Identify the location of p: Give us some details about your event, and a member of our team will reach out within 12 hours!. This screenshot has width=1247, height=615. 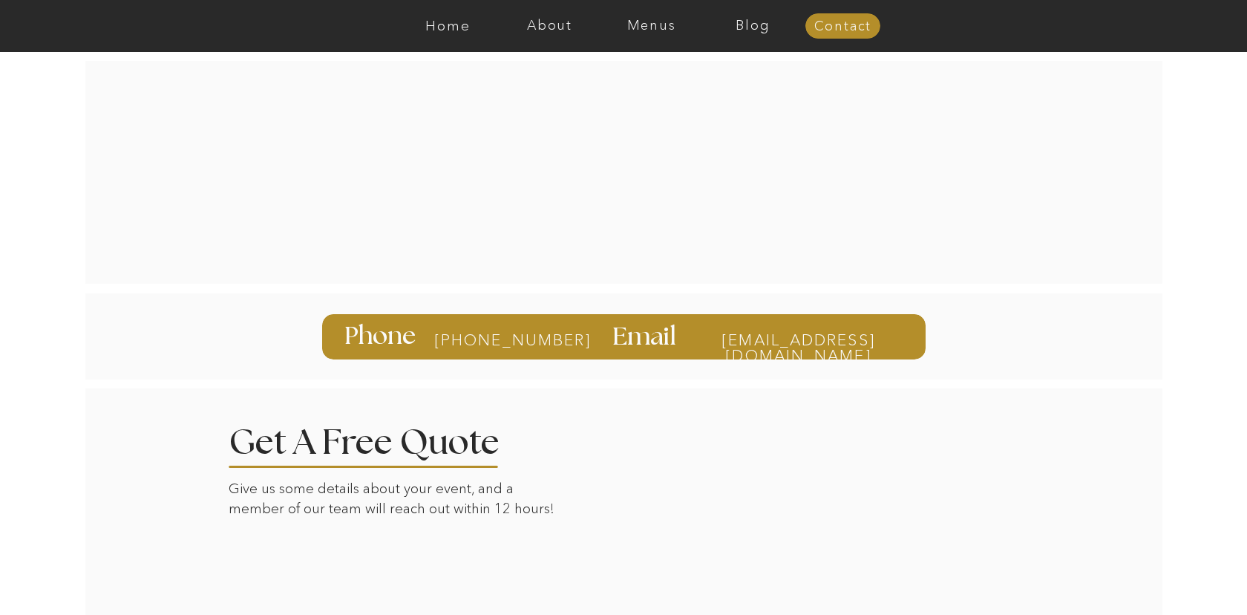
(397, 500).